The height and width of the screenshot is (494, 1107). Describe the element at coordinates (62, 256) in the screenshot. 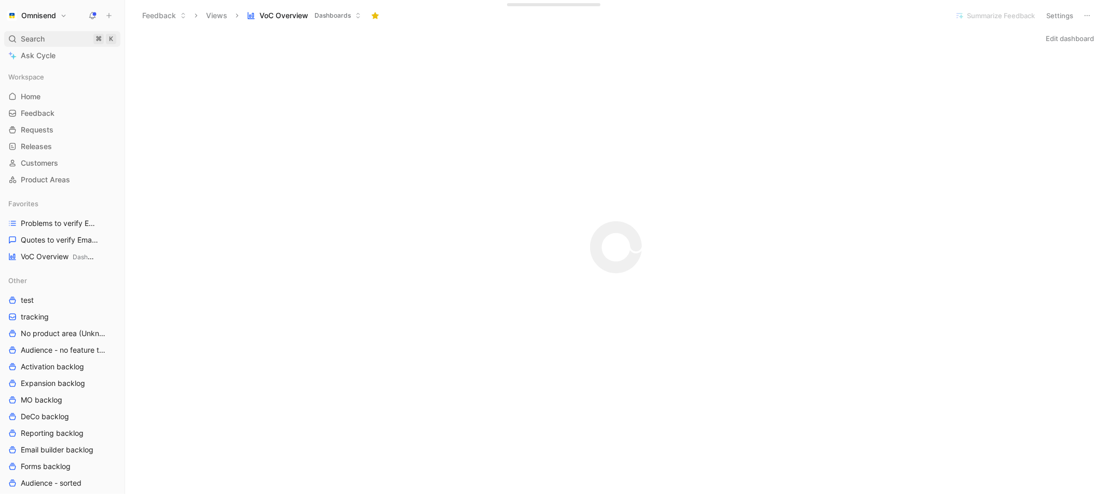

I see `a: VoC OverviewDashboards` at that location.